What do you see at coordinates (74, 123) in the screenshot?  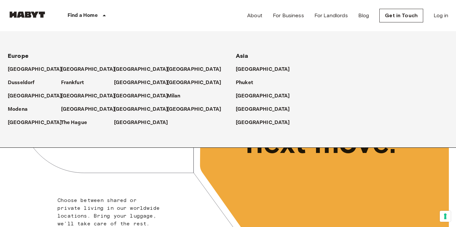 I see `p: The Hague` at bounding box center [74, 123].